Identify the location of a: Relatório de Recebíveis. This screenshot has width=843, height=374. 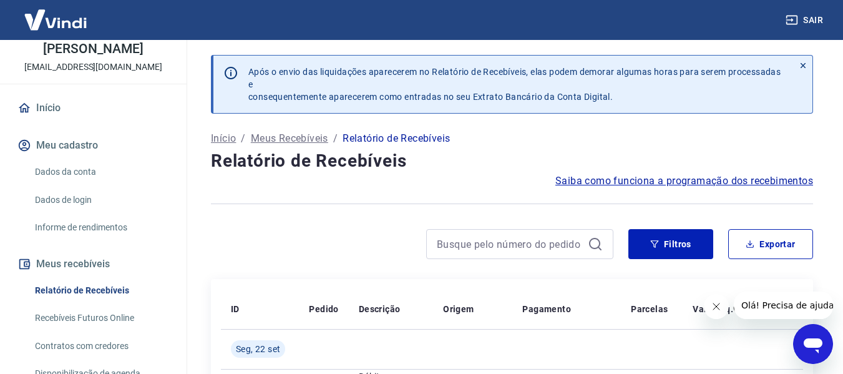
(100, 290).